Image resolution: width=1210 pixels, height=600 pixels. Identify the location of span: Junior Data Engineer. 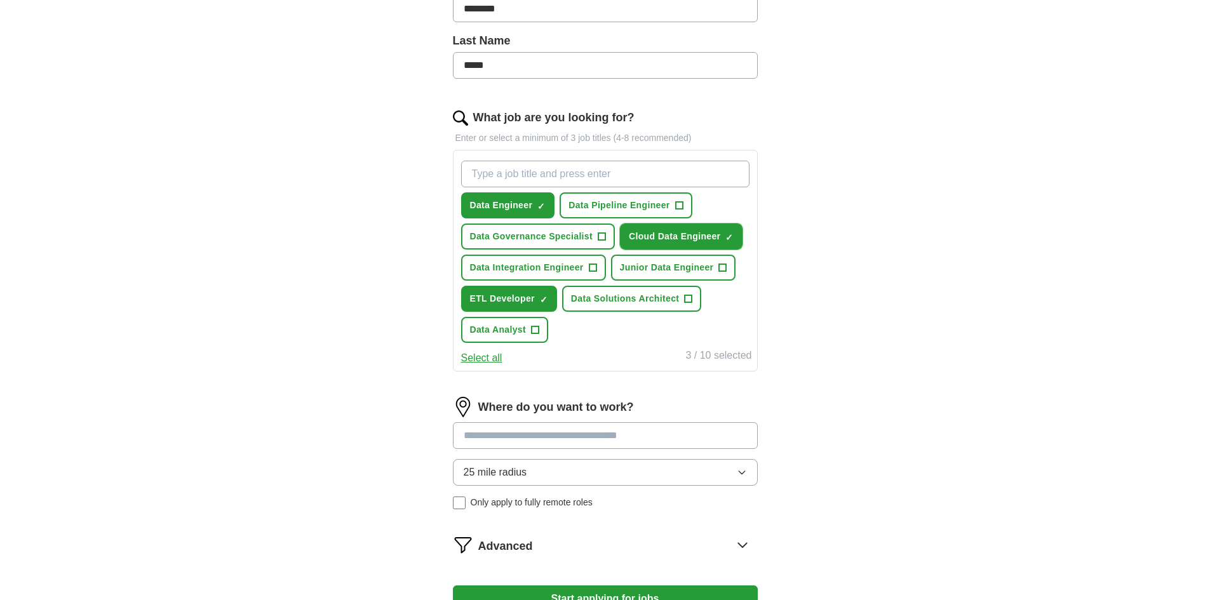
(667, 267).